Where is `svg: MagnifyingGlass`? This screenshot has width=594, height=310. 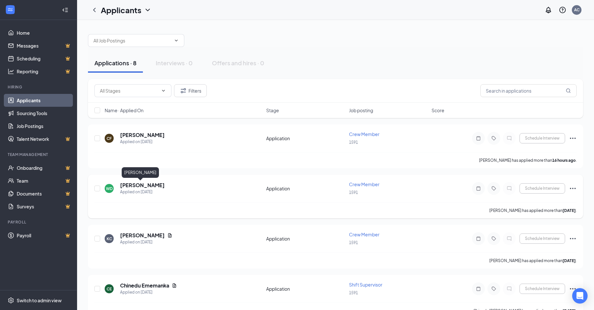 svg: MagnifyingGlass is located at coordinates (569, 91).